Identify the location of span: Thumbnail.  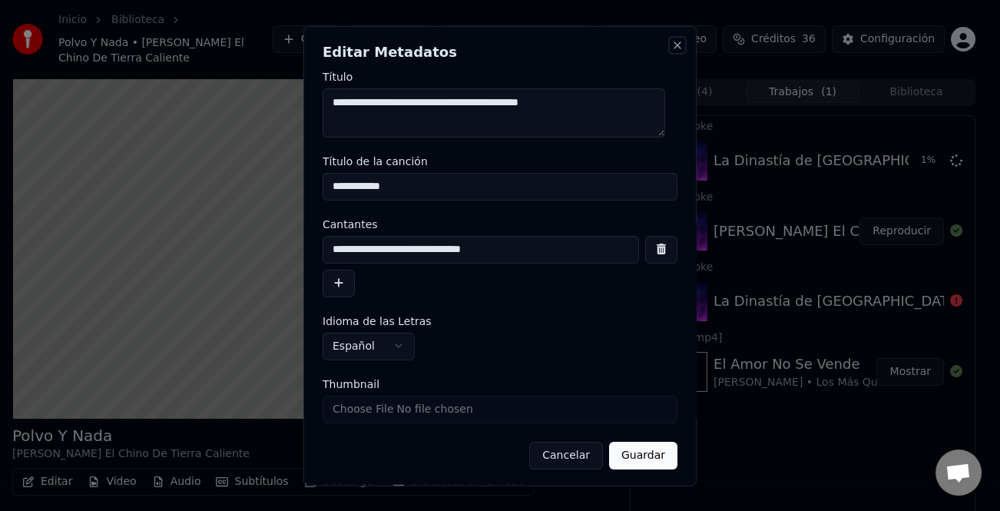
(351, 383).